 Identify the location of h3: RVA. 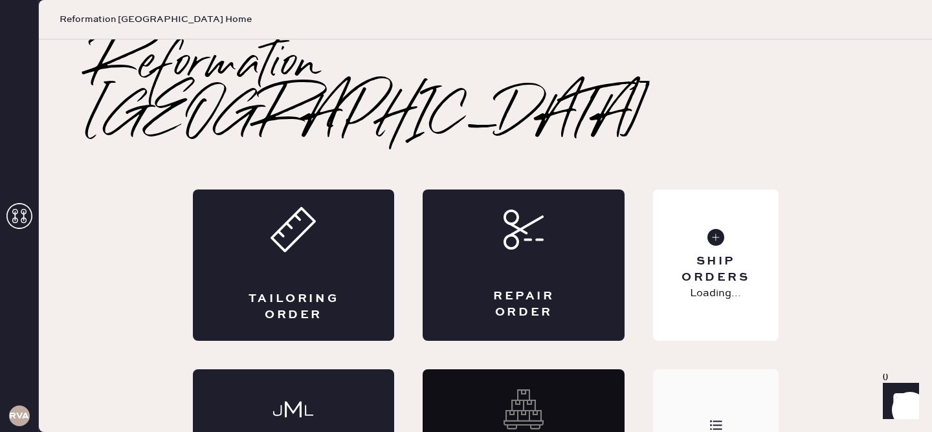
(19, 416).